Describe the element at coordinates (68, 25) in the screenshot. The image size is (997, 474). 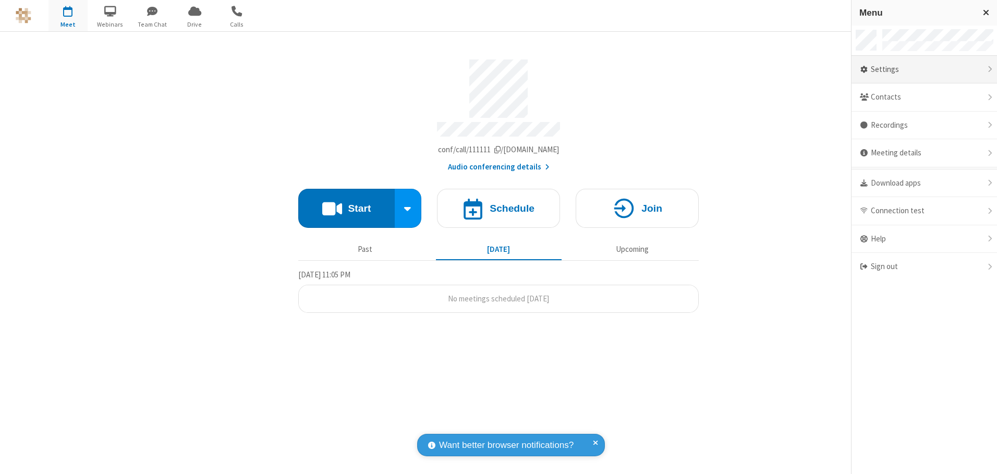
I see `span: Meet` at that location.